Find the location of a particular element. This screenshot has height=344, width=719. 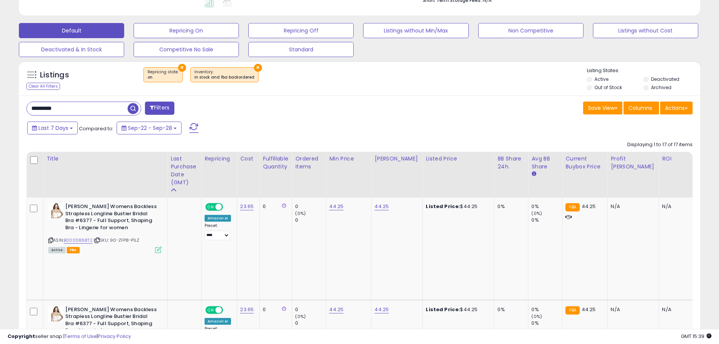

strong: Copyright is located at coordinates (21, 336).